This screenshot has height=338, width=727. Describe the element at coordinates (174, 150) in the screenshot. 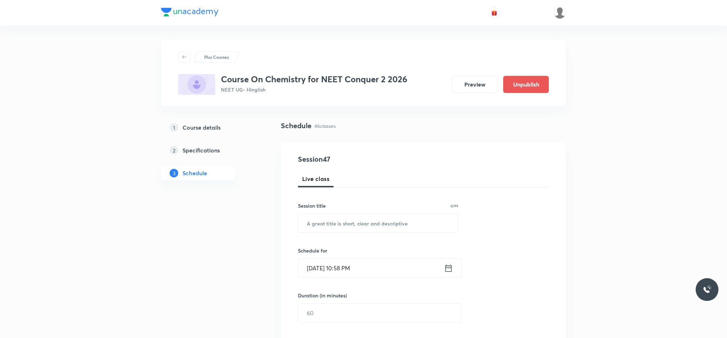

I see `p: 2` at that location.